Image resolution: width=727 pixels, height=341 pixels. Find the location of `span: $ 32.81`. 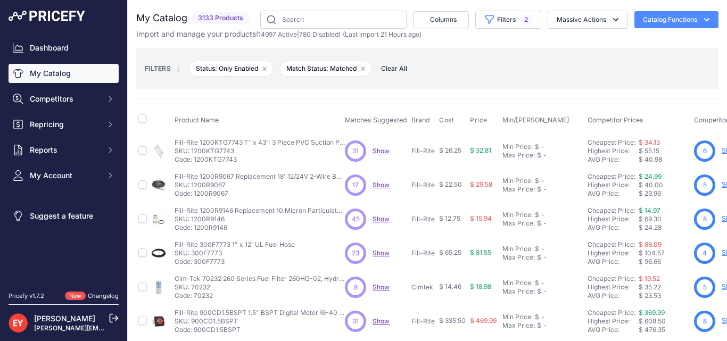

span: $ 32.81 is located at coordinates (481, 150).